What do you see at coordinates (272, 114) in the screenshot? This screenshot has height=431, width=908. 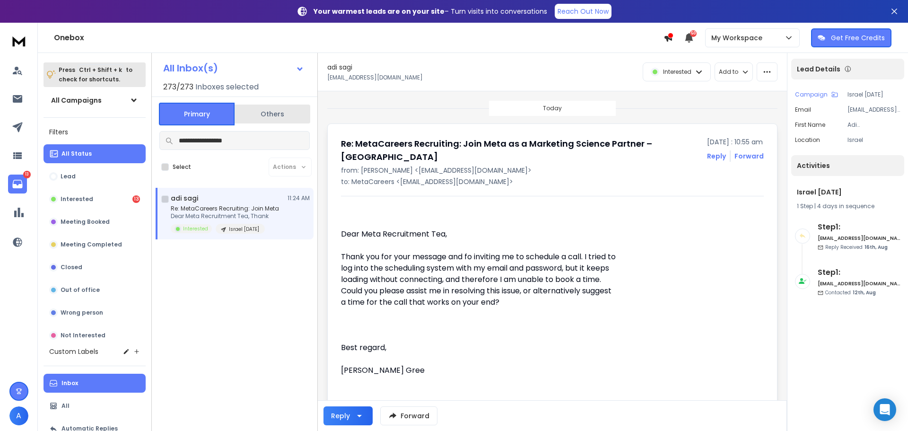 I see `button: Others` at bounding box center [272, 114].